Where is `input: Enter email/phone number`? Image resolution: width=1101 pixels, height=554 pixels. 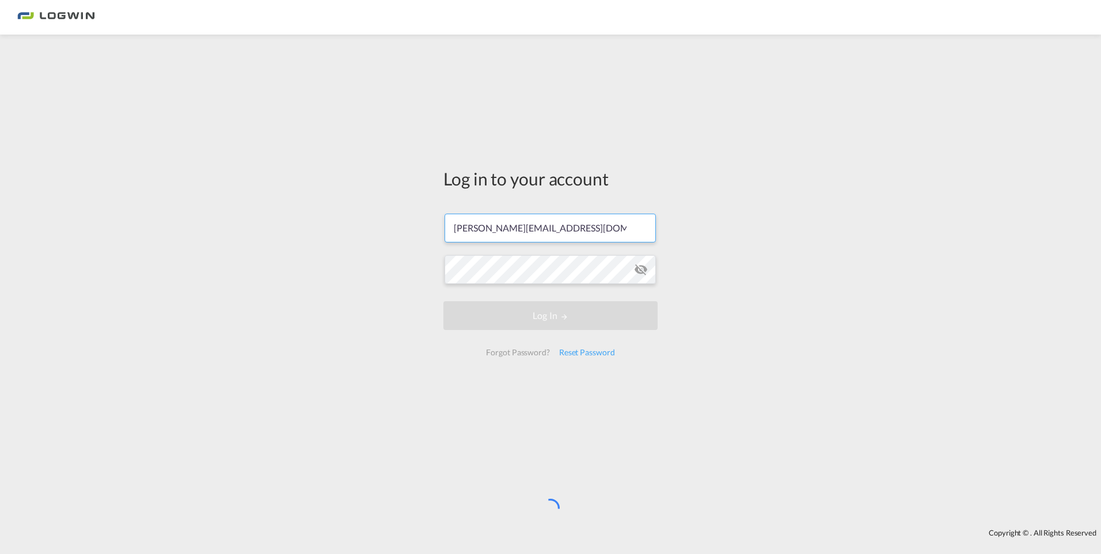
input: Enter email/phone number is located at coordinates (550, 228).